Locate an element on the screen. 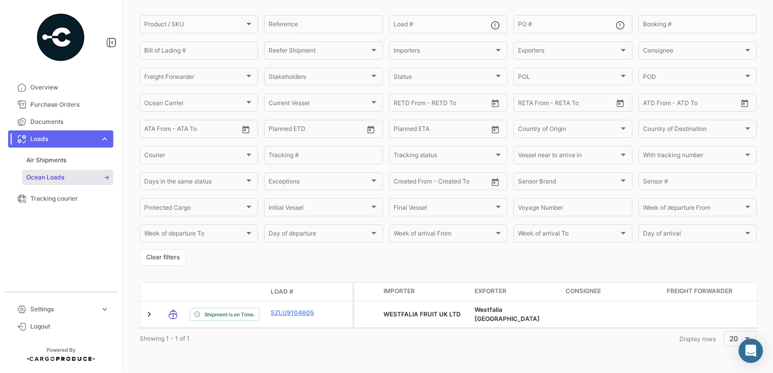  a: Air Shipments is located at coordinates (68, 160).